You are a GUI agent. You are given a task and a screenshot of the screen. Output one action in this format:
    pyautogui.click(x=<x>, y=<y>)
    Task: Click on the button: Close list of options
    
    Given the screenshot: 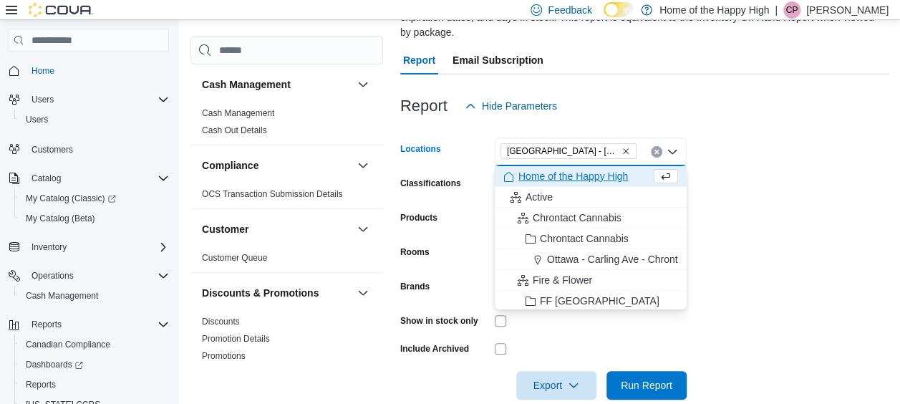 What is the action you would take?
    pyautogui.click(x=672, y=152)
    